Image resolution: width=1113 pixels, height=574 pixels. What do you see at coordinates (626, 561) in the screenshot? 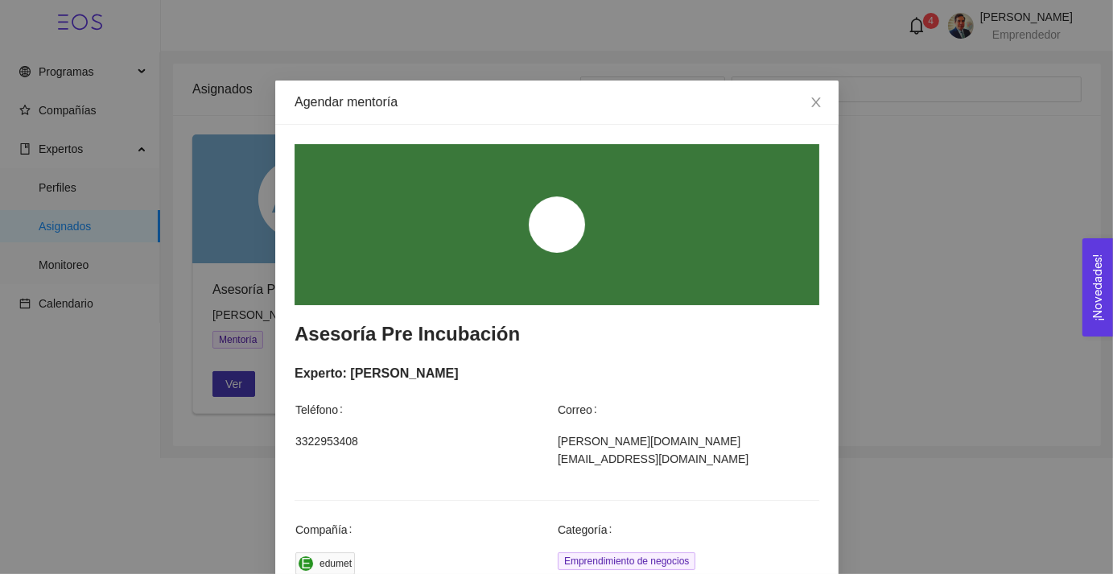
I see `span: Emprendimiento de negocios` at bounding box center [626, 561].